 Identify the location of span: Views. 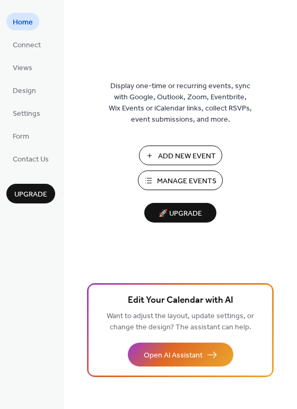
(22, 68).